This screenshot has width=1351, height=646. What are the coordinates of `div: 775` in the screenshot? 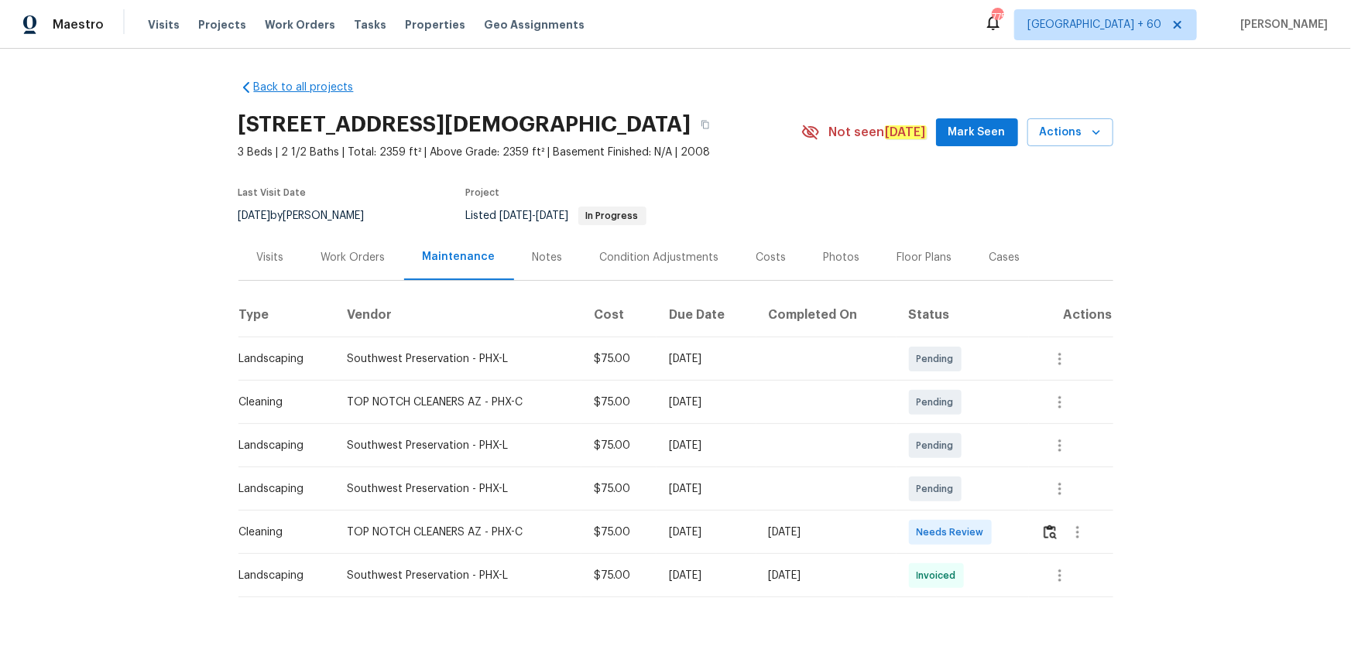 It's located at (997, 17).